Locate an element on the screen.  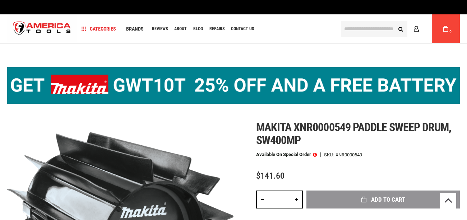
span: Categories is located at coordinates (99, 29).